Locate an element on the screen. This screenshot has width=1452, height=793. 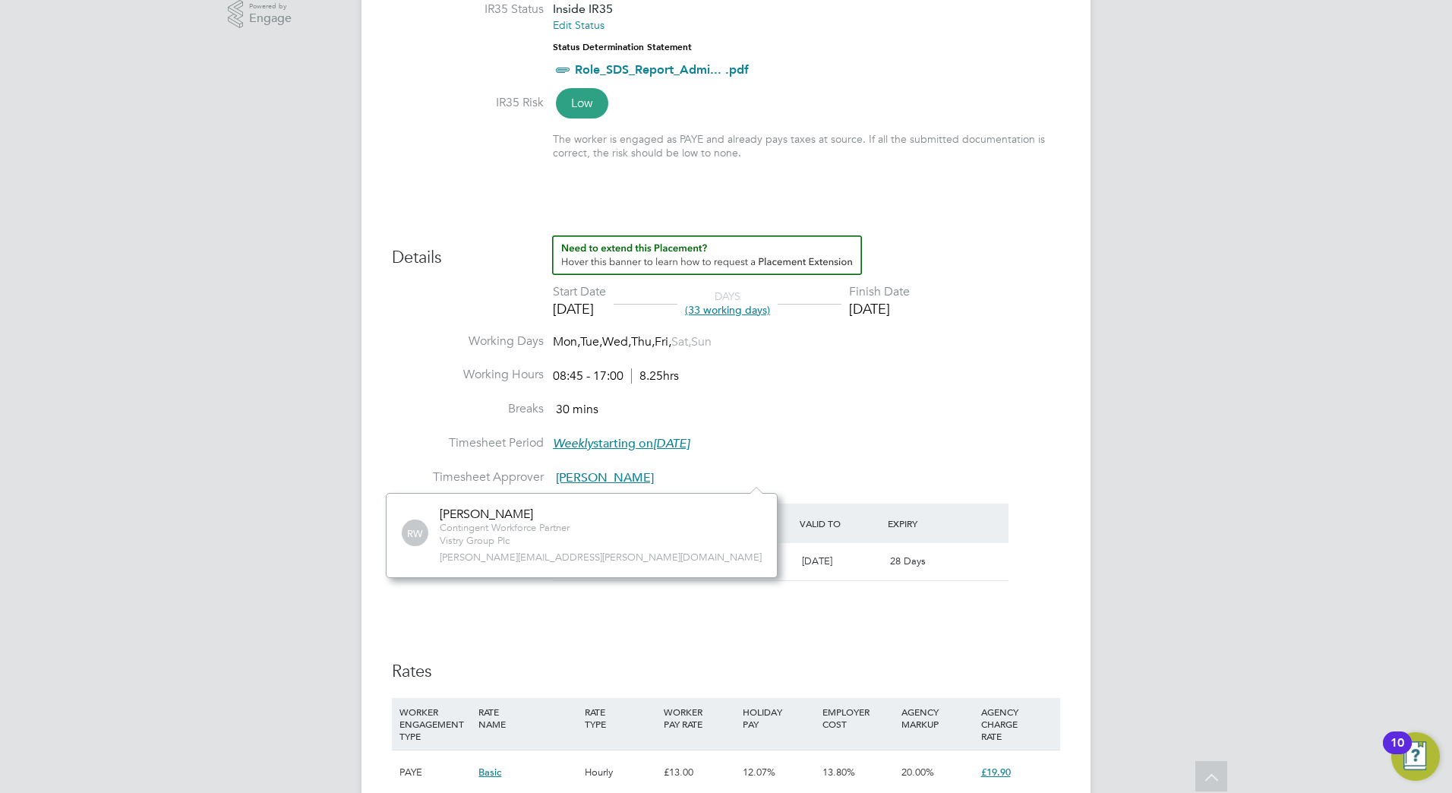
label: IR35 Risk is located at coordinates (468, 103).